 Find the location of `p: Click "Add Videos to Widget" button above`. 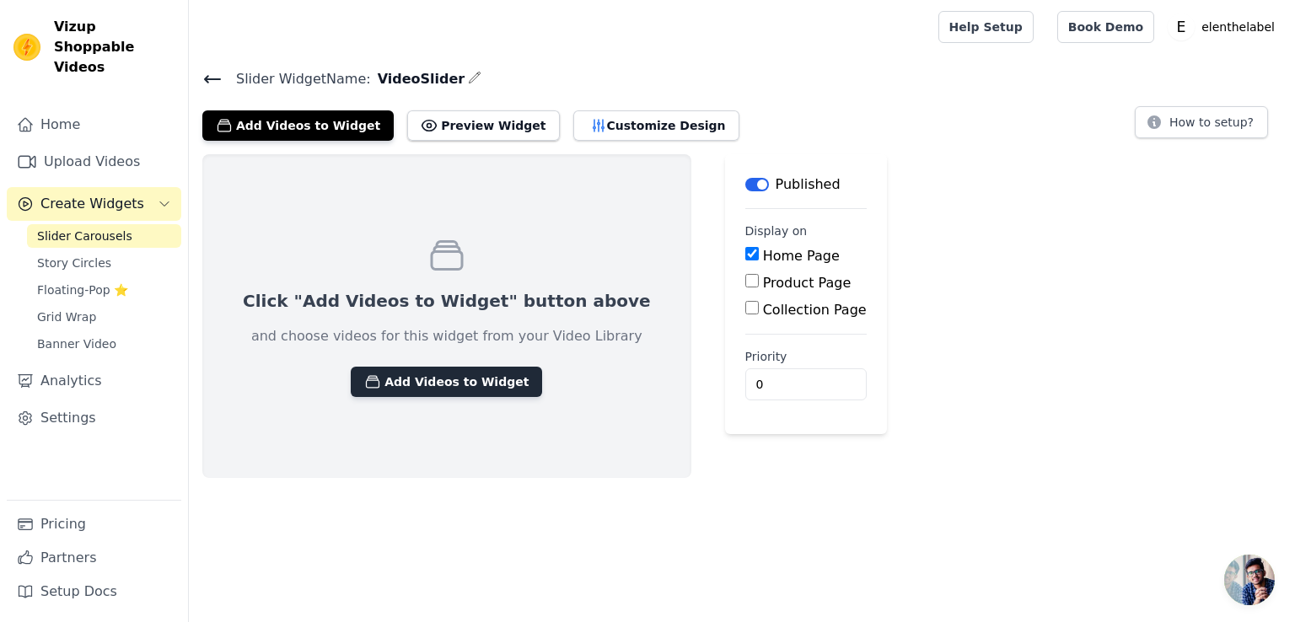

p: Click "Add Videos to Widget" button above is located at coordinates (447, 301).